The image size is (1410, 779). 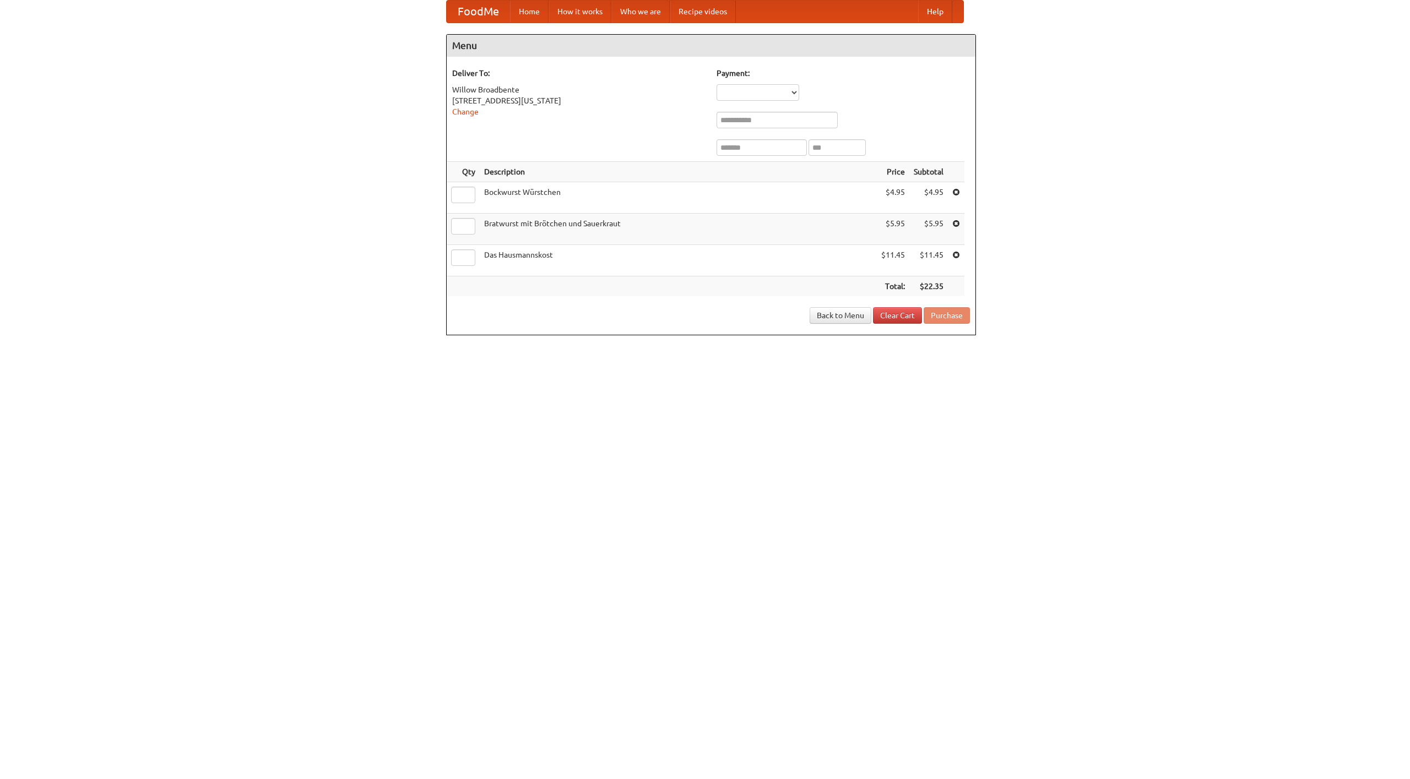 What do you see at coordinates (703, 12) in the screenshot?
I see `a: Recipe videos` at bounding box center [703, 12].